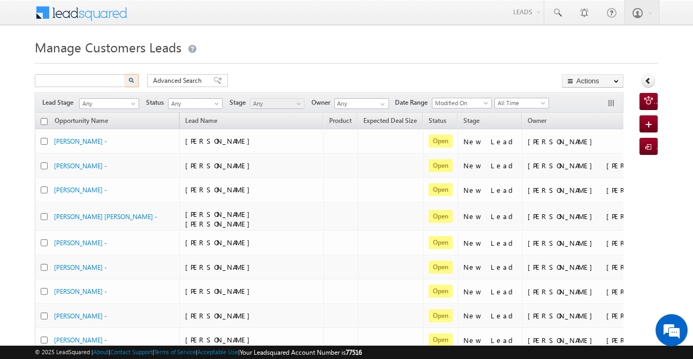 The image size is (693, 359). I want to click on a: Opportunity Name, so click(81, 122).